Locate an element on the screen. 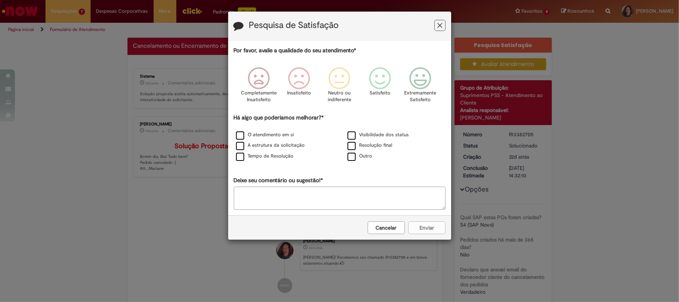  div: Há algo que poderíamos melhorar?* is located at coordinates (340, 138).